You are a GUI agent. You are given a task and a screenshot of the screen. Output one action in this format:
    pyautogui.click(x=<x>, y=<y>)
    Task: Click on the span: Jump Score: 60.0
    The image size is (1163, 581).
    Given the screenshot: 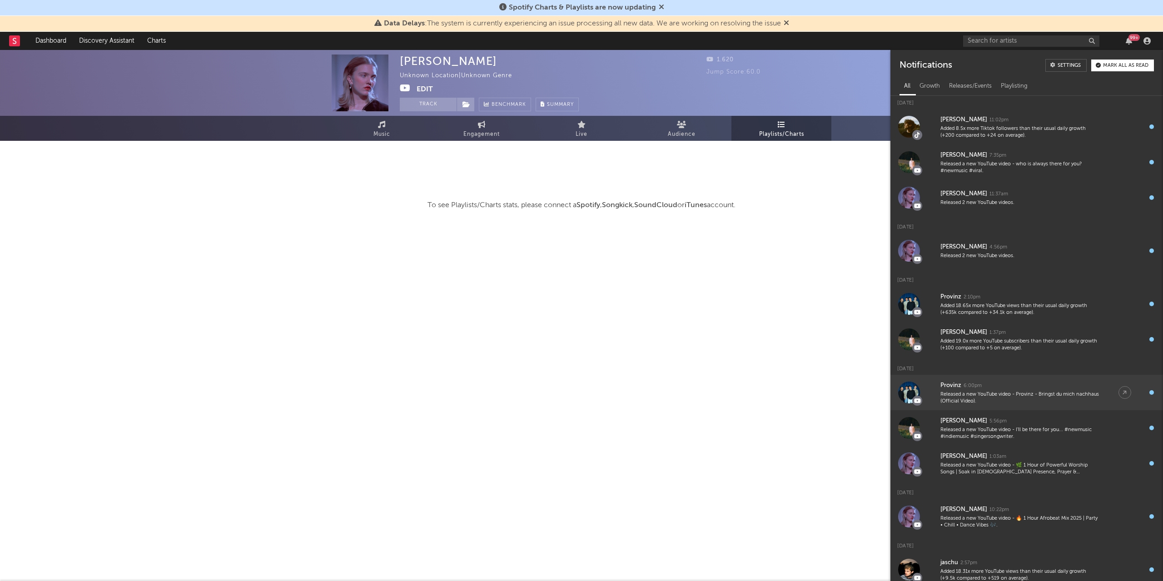 What is the action you would take?
    pyautogui.click(x=733, y=72)
    